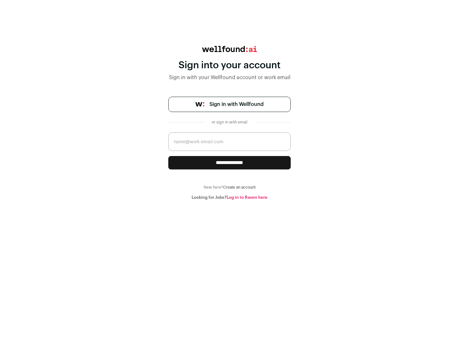 The height and width of the screenshot is (351, 459). What do you see at coordinates (236, 104) in the screenshot?
I see `span: Sign in with Wellfound` at bounding box center [236, 104].